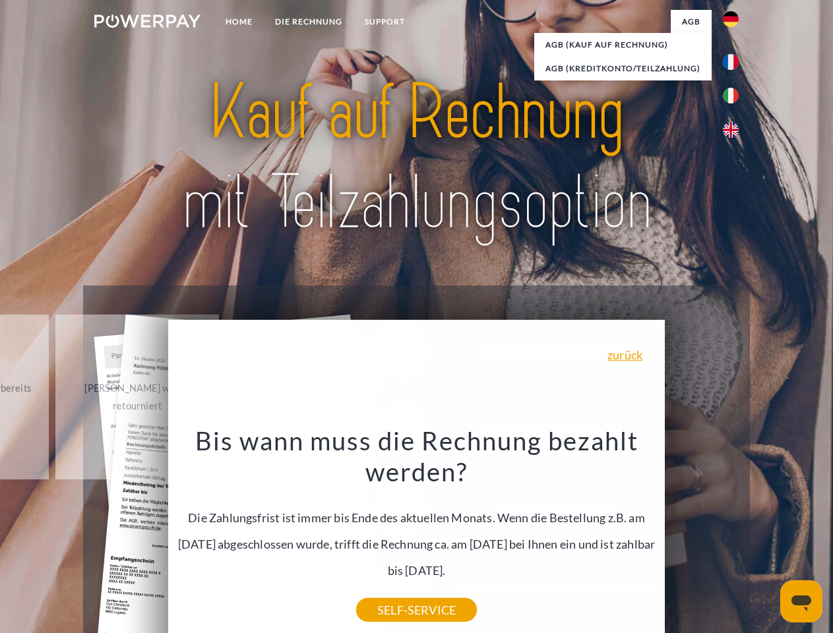 This screenshot has width=833, height=633. I want to click on img: en, so click(731, 130).